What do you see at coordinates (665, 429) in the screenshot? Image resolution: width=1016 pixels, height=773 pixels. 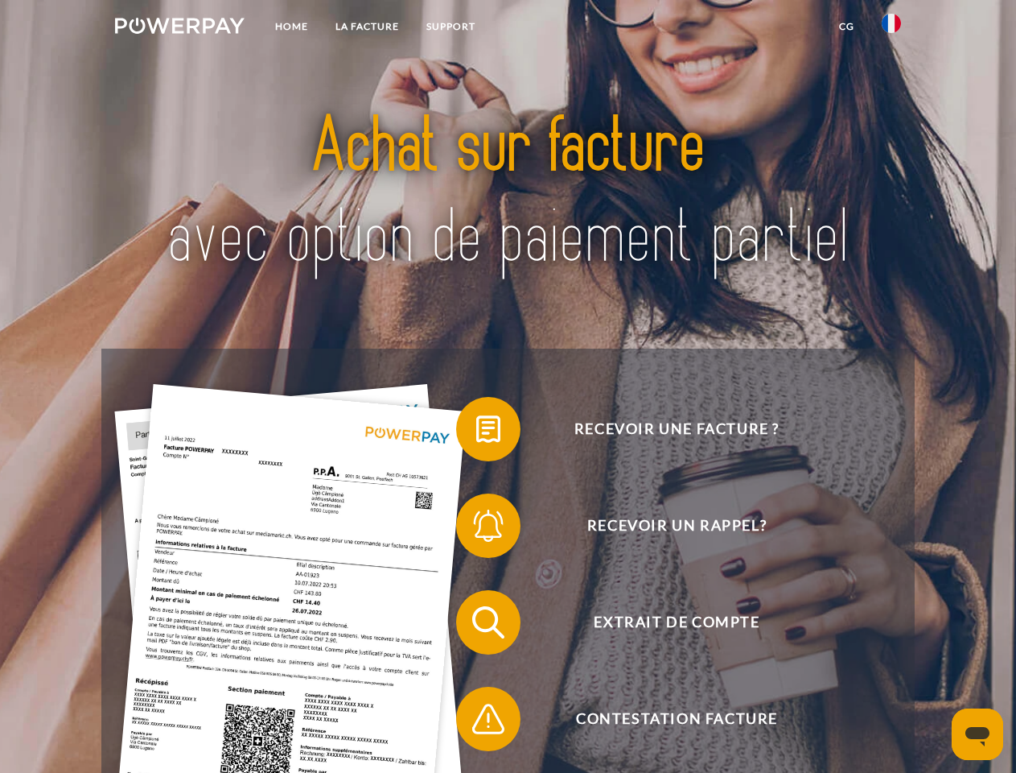 I see `button: Recevoir une facture ?` at bounding box center [665, 429].